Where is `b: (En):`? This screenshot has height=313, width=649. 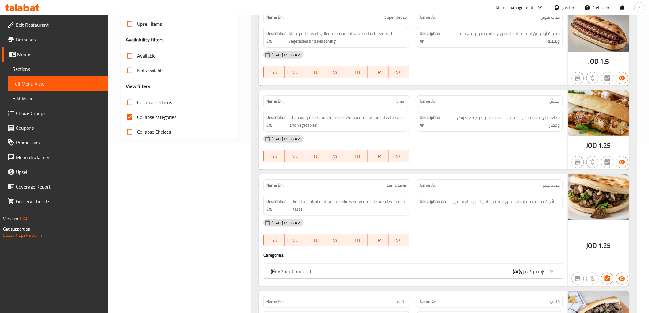 b: (En): is located at coordinates (275, 272).